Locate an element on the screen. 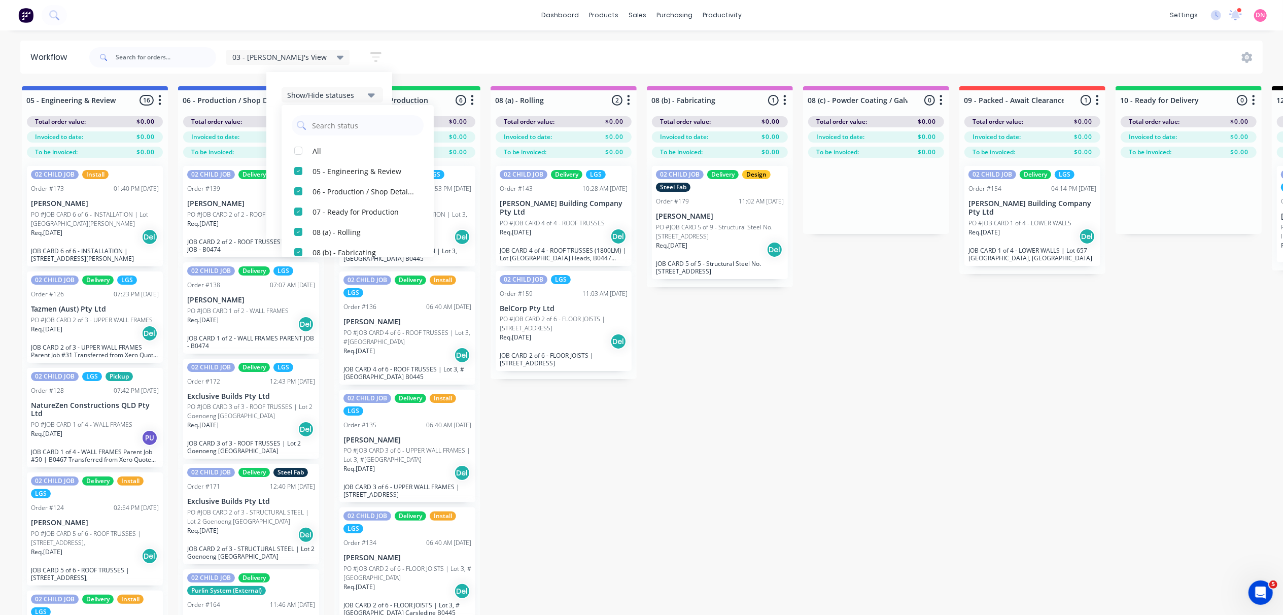 The width and height of the screenshot is (1283, 615). div: All is located at coordinates (363, 150).